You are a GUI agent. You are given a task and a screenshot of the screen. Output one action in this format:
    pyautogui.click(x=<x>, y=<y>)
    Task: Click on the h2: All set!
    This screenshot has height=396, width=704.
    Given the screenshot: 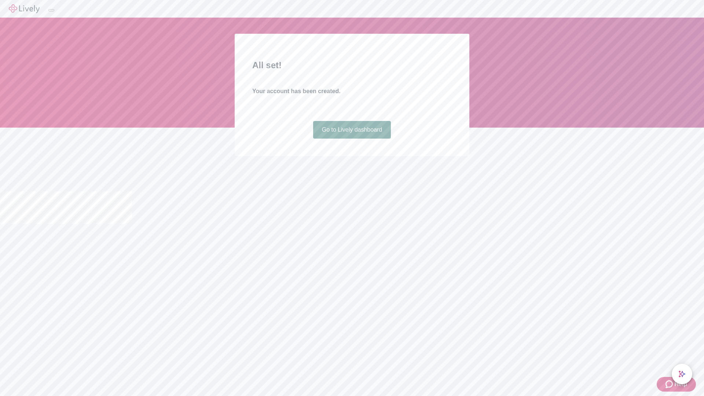 What is the action you would take?
    pyautogui.click(x=352, y=65)
    